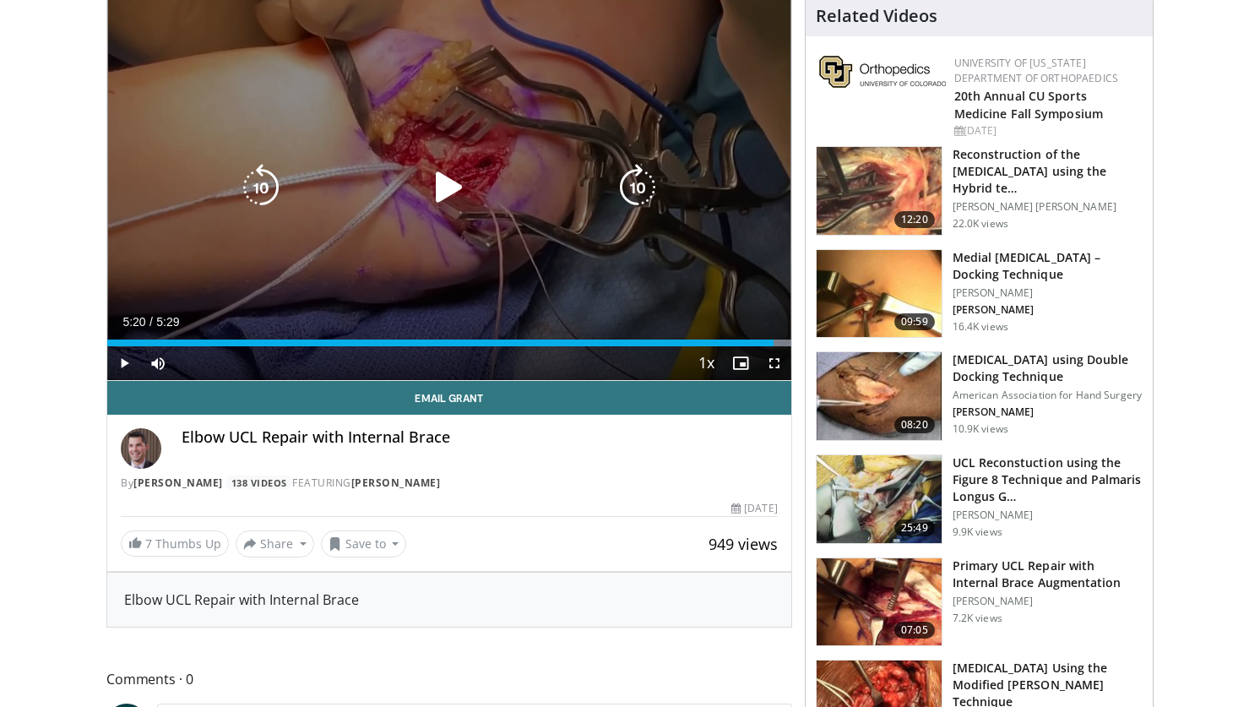  I want to click on p: 9.9K views, so click(977, 532).